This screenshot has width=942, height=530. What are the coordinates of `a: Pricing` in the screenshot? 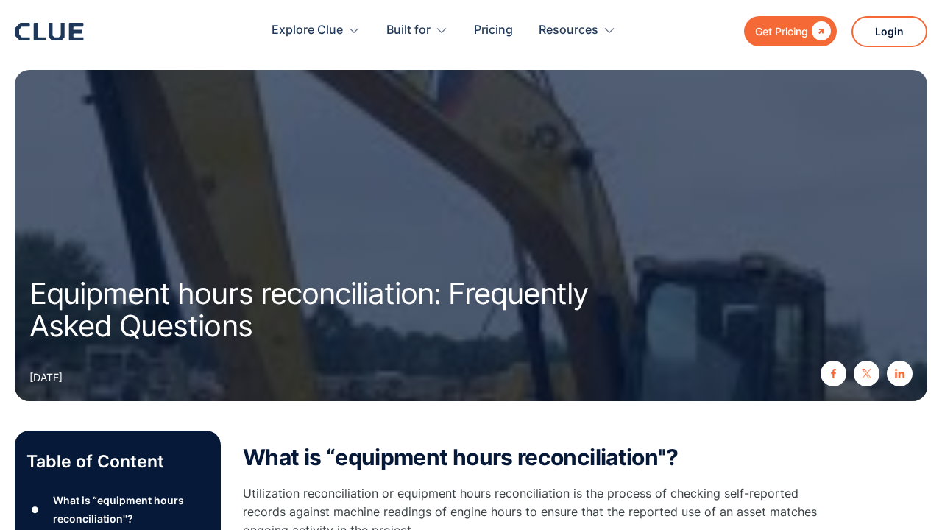 It's located at (493, 30).